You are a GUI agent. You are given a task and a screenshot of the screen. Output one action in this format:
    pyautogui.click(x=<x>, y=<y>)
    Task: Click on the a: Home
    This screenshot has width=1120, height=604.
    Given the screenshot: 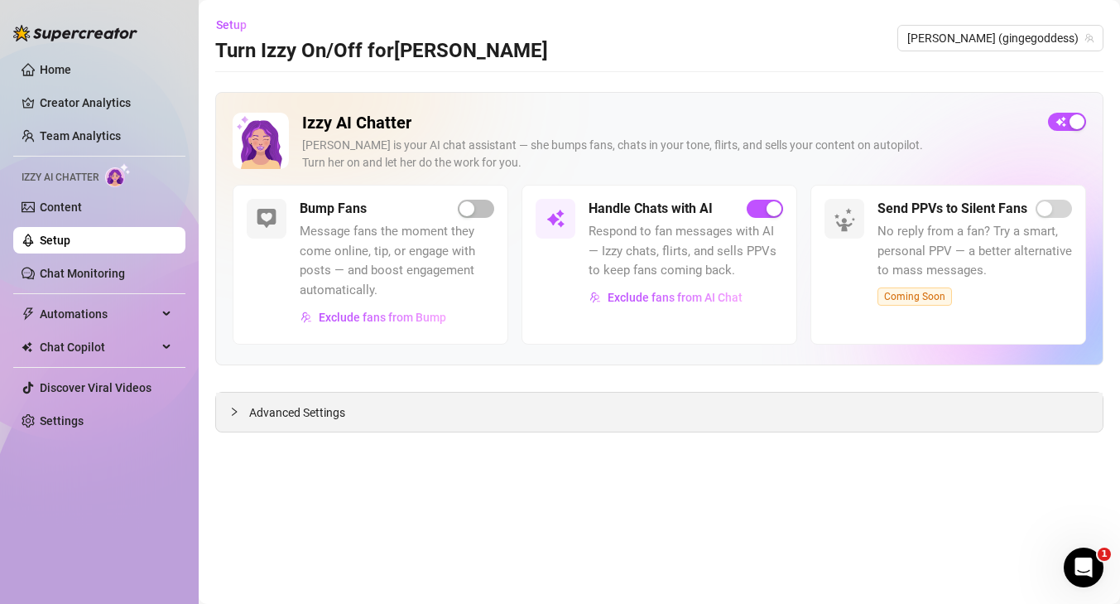 What is the action you would take?
    pyautogui.click(x=55, y=70)
    